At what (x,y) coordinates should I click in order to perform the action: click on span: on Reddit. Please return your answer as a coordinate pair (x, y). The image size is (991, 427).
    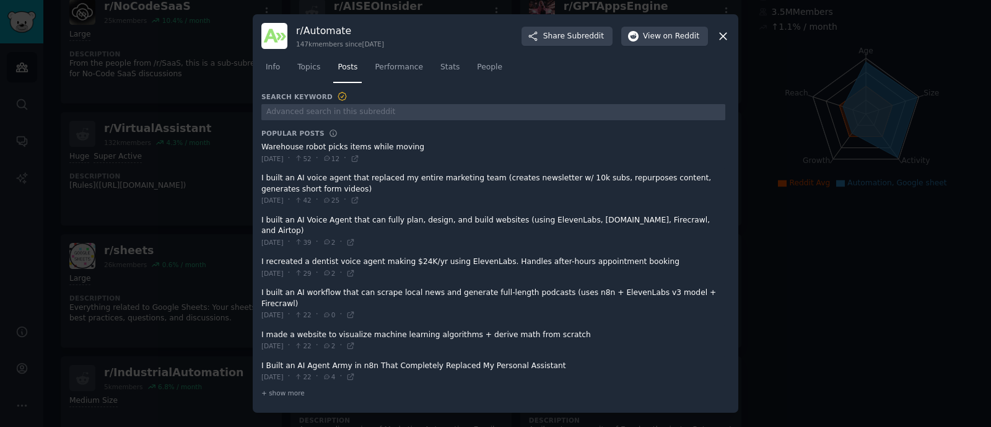
    Looking at the image, I should click on (681, 37).